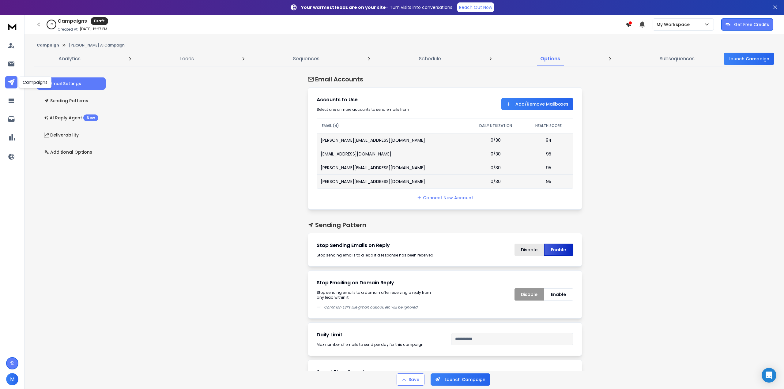 The height and width of the screenshot is (389, 784). Describe the element at coordinates (306, 59) in the screenshot. I see `a: Sequences` at that location.